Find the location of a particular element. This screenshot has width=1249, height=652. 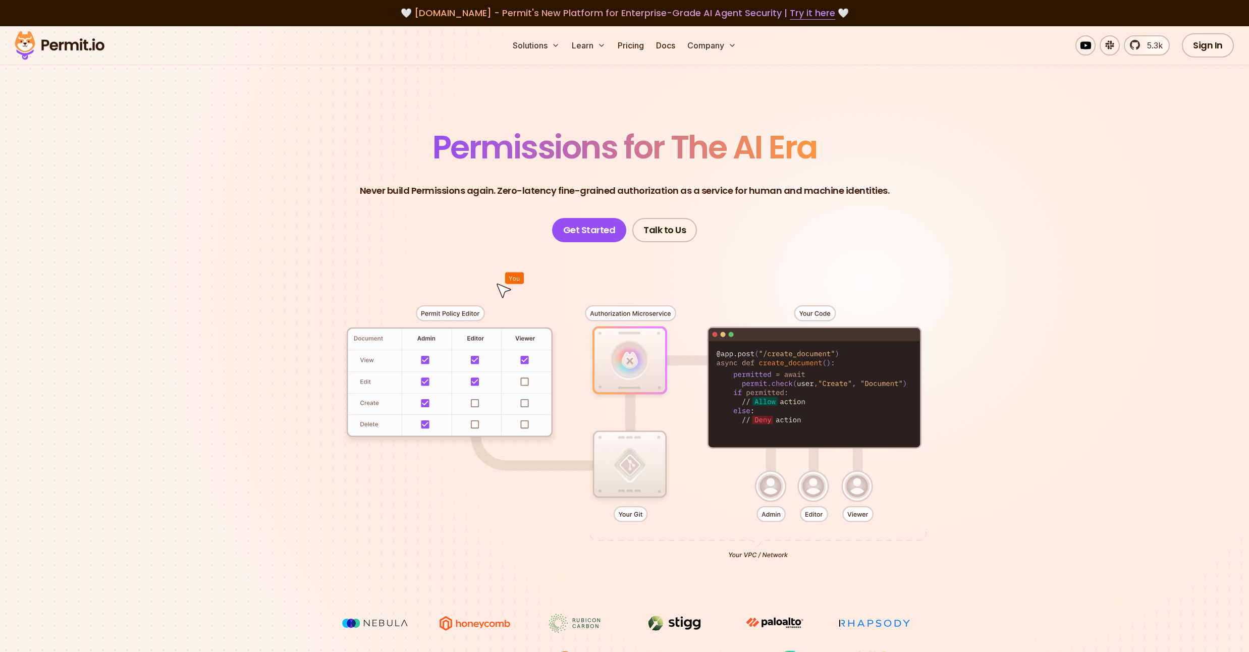

a: Talk to Us is located at coordinates (664, 230).